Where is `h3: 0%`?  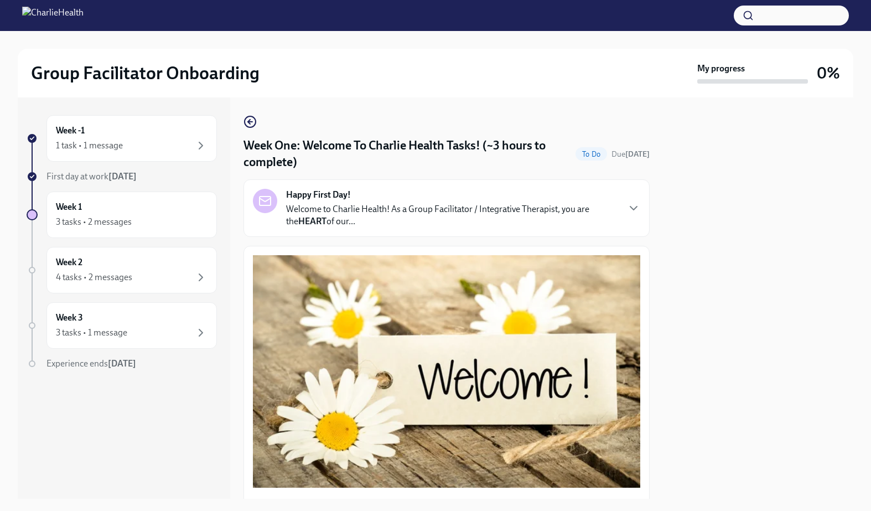
h3: 0% is located at coordinates (828, 73).